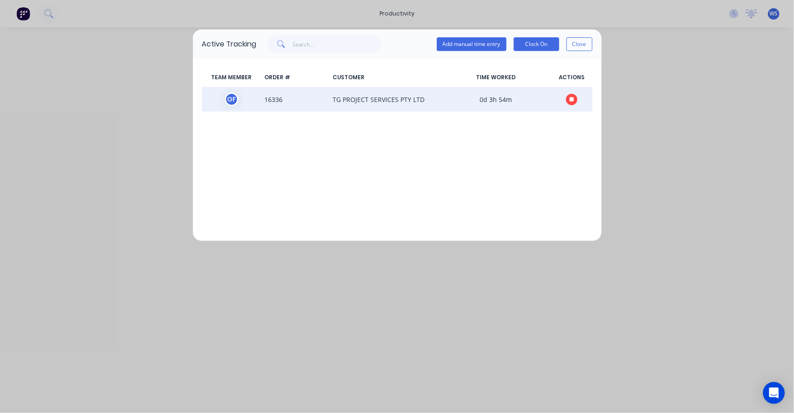 This screenshot has width=794, height=413. Describe the element at coordinates (496, 77) in the screenshot. I see `span: TIME WORKED` at that location.